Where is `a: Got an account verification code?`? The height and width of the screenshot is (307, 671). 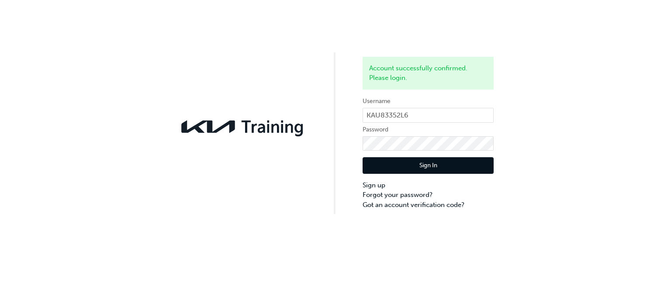
a: Got an account verification code? is located at coordinates (428, 205).